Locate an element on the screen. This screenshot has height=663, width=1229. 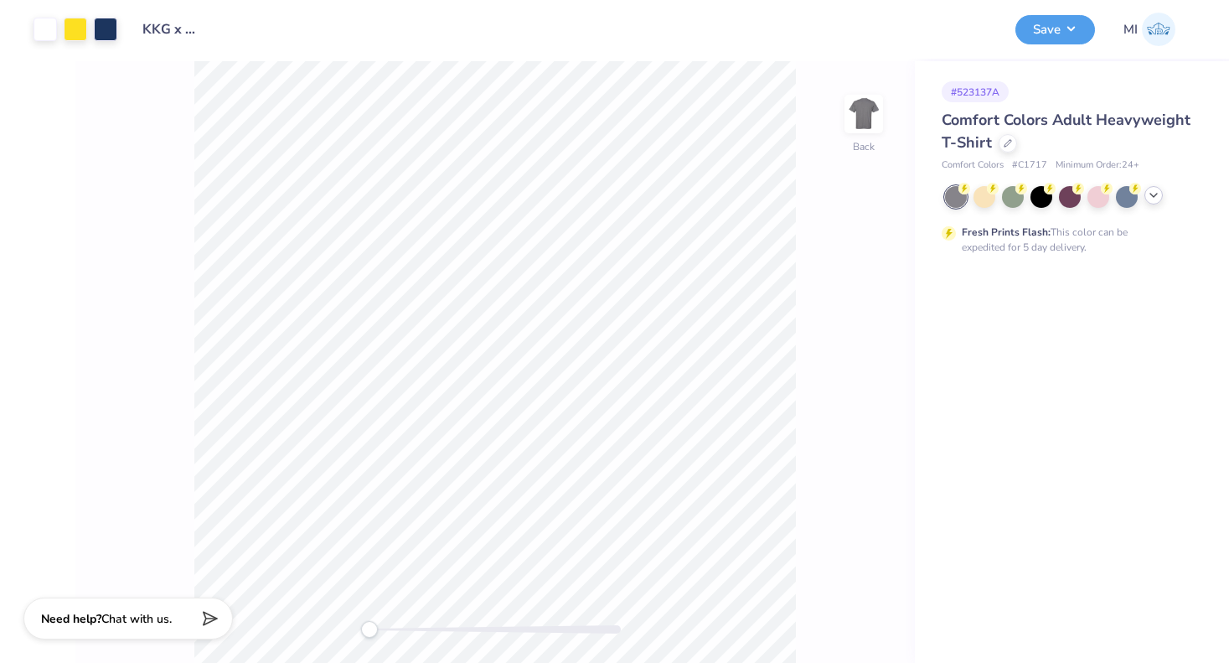
span: Minimum Order: 24 + is located at coordinates (1098, 165).